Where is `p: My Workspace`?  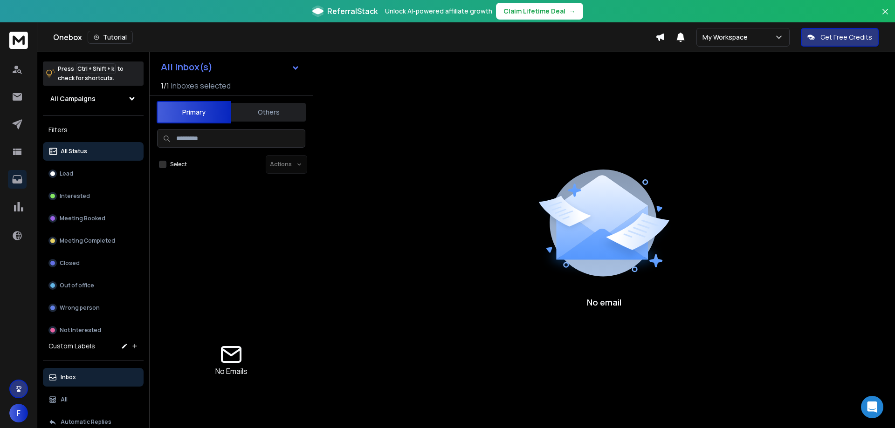
p: My Workspace is located at coordinates (727, 37).